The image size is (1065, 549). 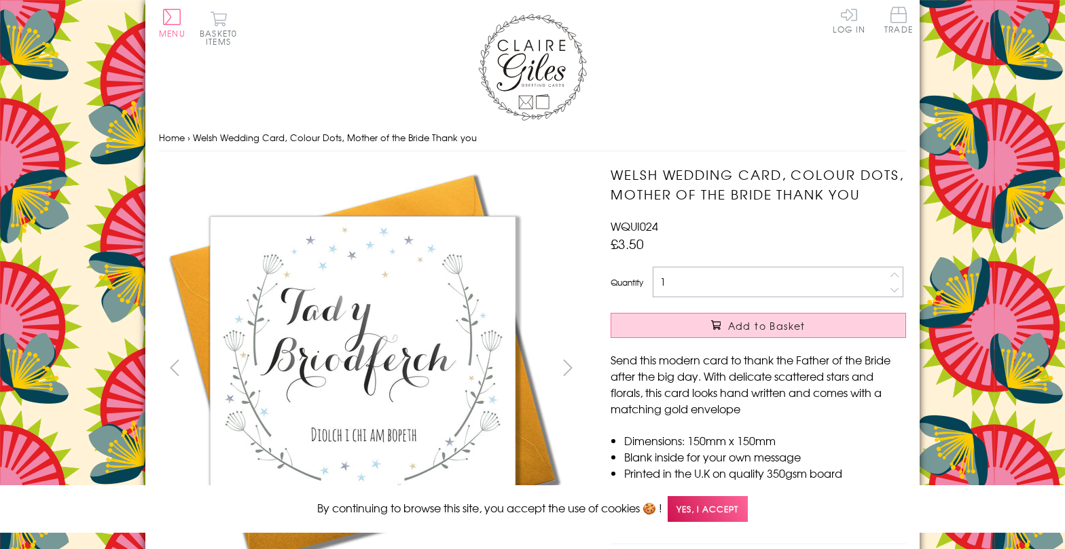 What do you see at coordinates (765, 457) in the screenshot?
I see `li: Blank inside for your own message` at bounding box center [765, 457].